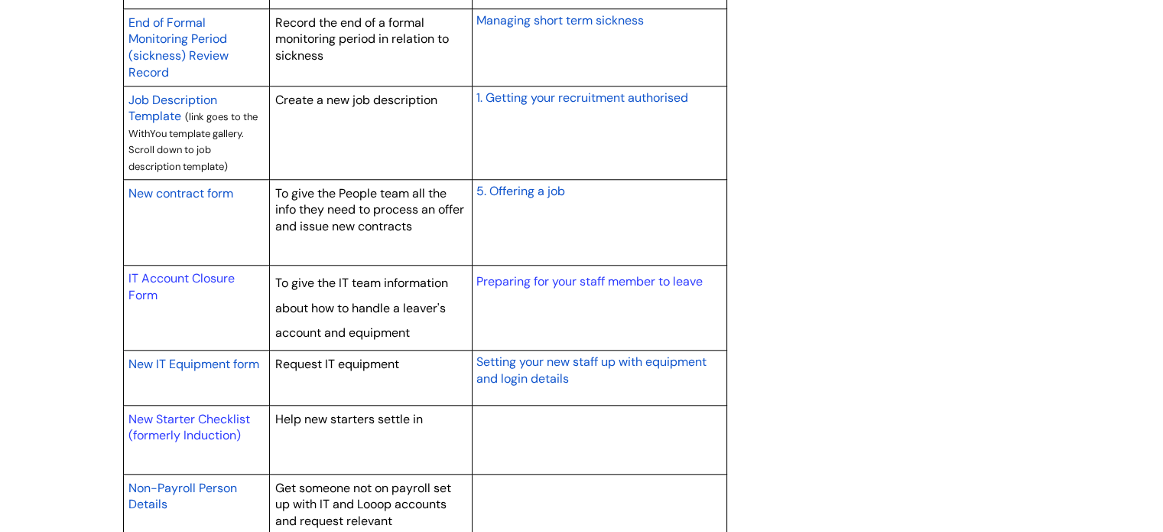  I want to click on a: 5. Offering a job, so click(520, 190).